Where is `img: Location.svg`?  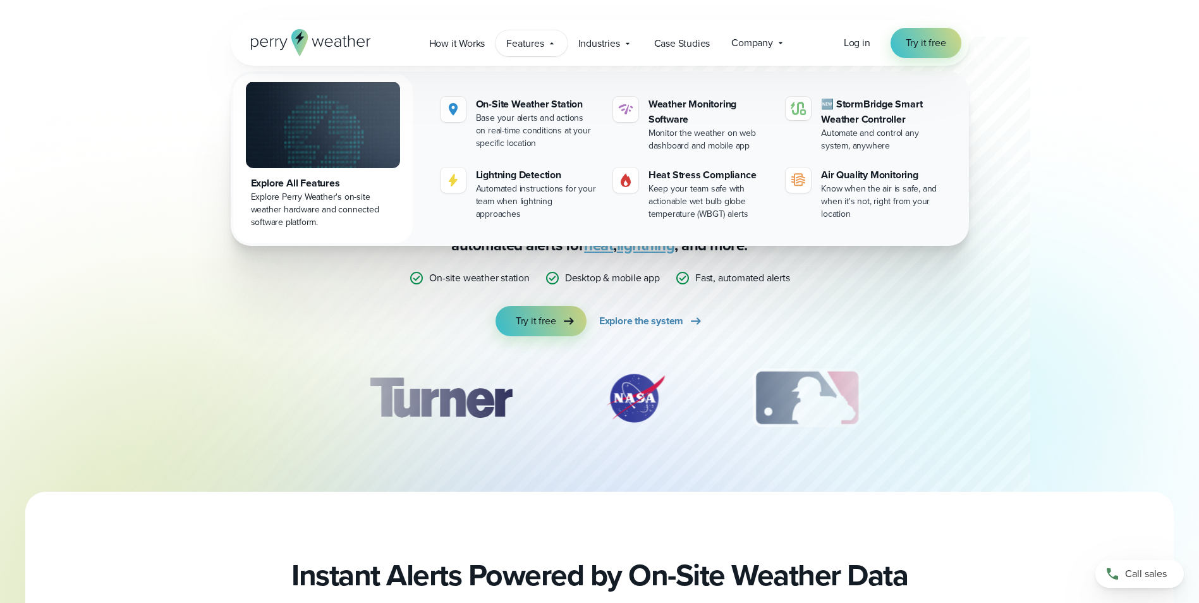
img: Location.svg is located at coordinates (453, 109).